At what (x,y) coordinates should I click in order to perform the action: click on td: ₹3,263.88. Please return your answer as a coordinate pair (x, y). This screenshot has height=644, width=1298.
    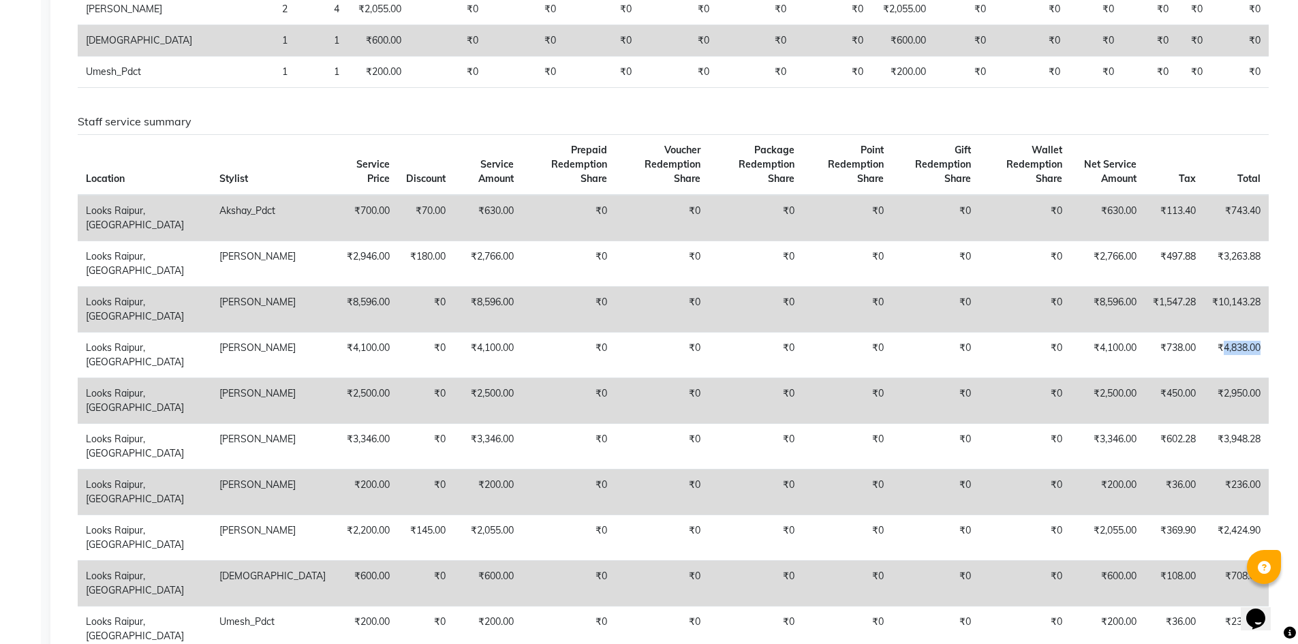
    Looking at the image, I should click on (1236, 263).